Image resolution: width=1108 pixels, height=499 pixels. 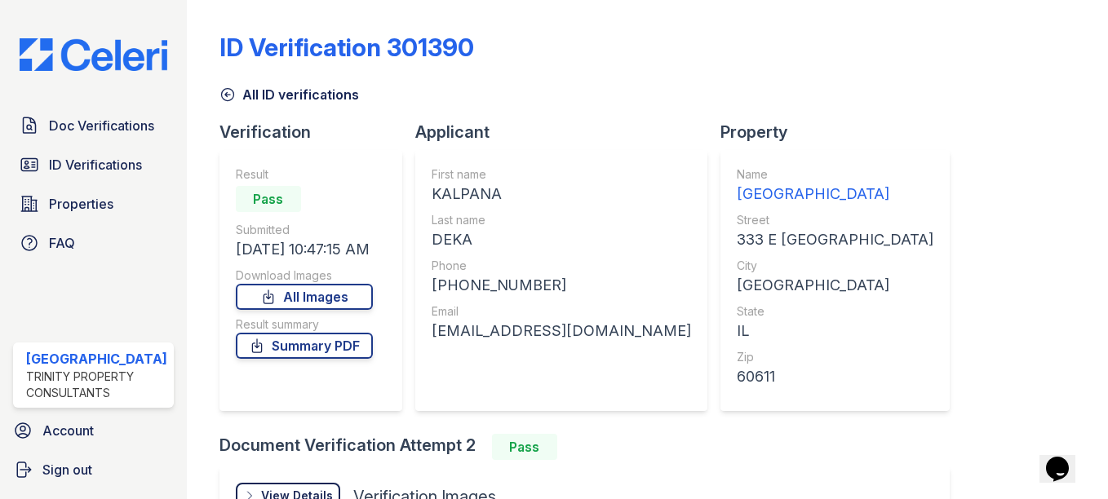 I want to click on div: Download Images, so click(x=304, y=276).